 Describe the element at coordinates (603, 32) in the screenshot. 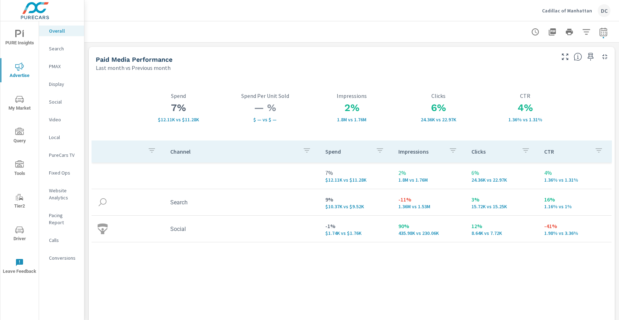

I see `button: Select Date Range` at that location.